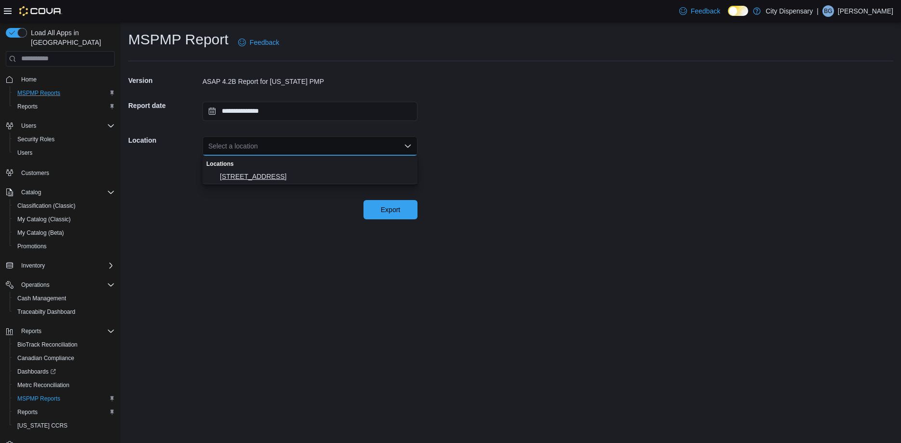  I want to click on a: Customers, so click(35, 173).